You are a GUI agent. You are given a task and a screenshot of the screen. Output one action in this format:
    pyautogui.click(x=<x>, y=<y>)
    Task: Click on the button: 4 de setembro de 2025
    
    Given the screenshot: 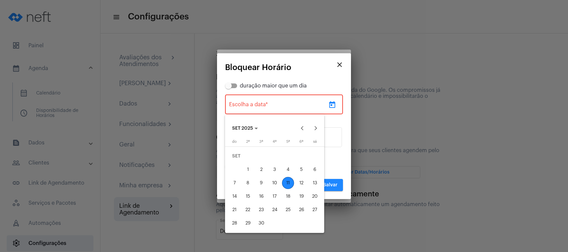 What is the action you would take?
    pyautogui.click(x=288, y=169)
    